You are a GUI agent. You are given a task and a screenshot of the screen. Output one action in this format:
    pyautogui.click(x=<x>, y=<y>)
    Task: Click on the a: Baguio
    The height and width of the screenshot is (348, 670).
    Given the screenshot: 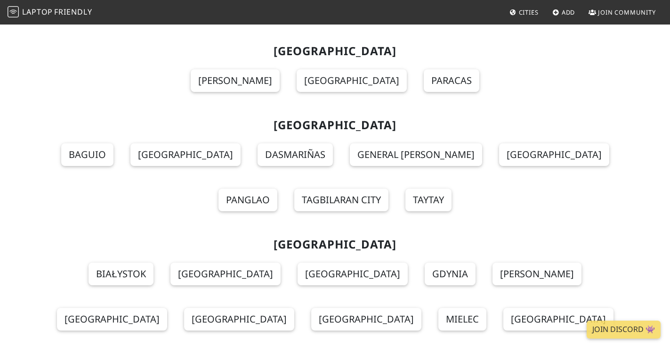 What is the action you would take?
    pyautogui.click(x=87, y=154)
    